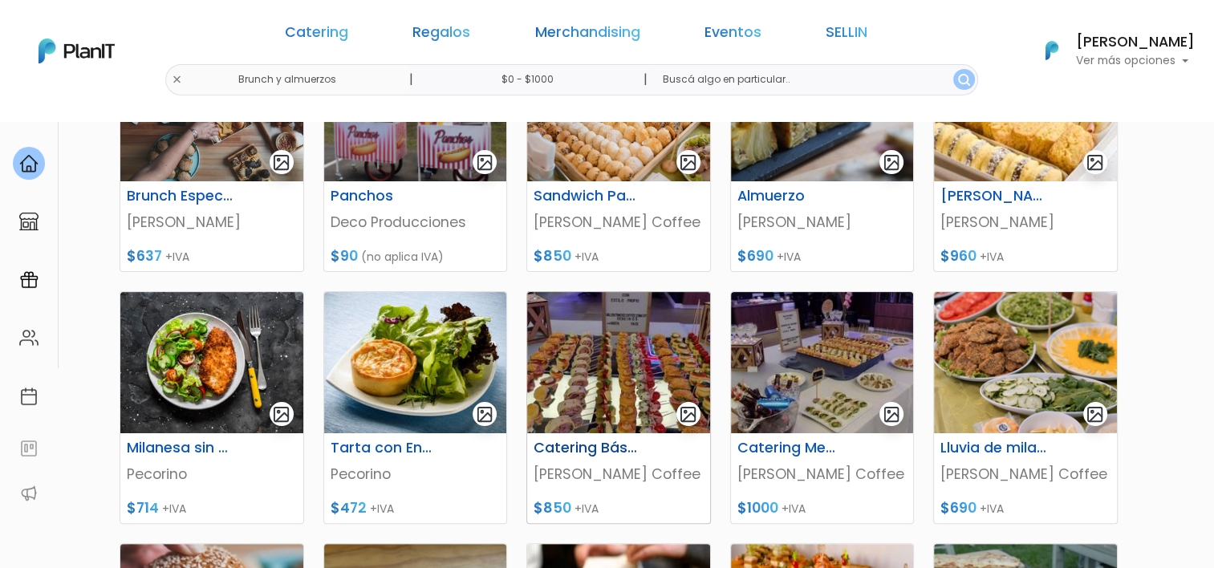 Image resolution: width=1214 pixels, height=568 pixels. What do you see at coordinates (402, 257) in the screenshot?
I see `span: (no aplica IVA)` at bounding box center [402, 257].